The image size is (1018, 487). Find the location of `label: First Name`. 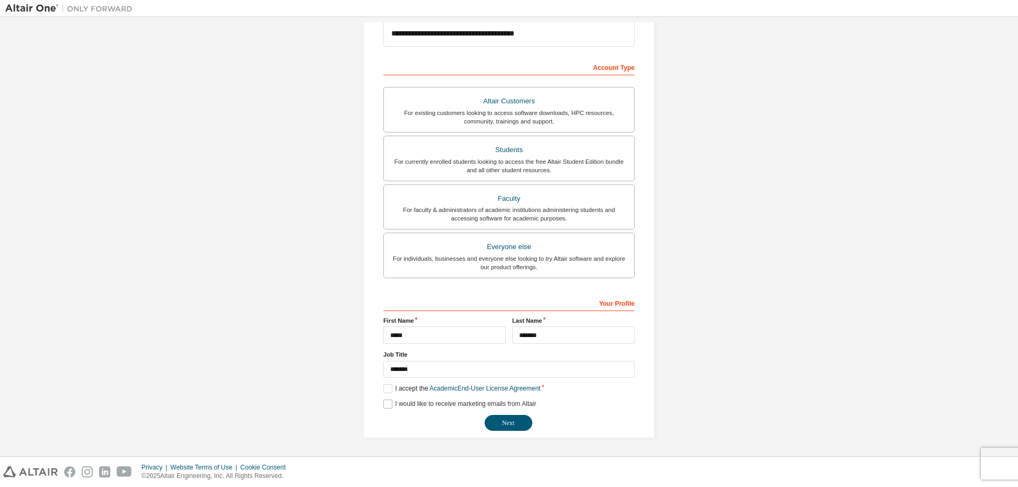

label: First Name is located at coordinates (444, 321).